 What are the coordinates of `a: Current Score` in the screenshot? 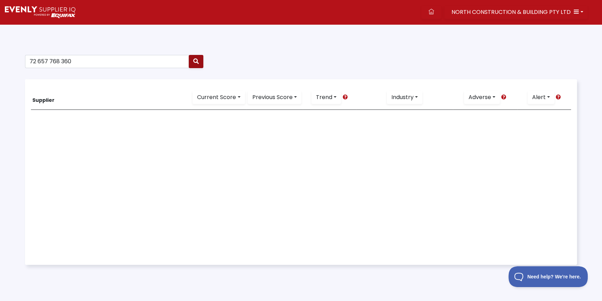 It's located at (219, 97).